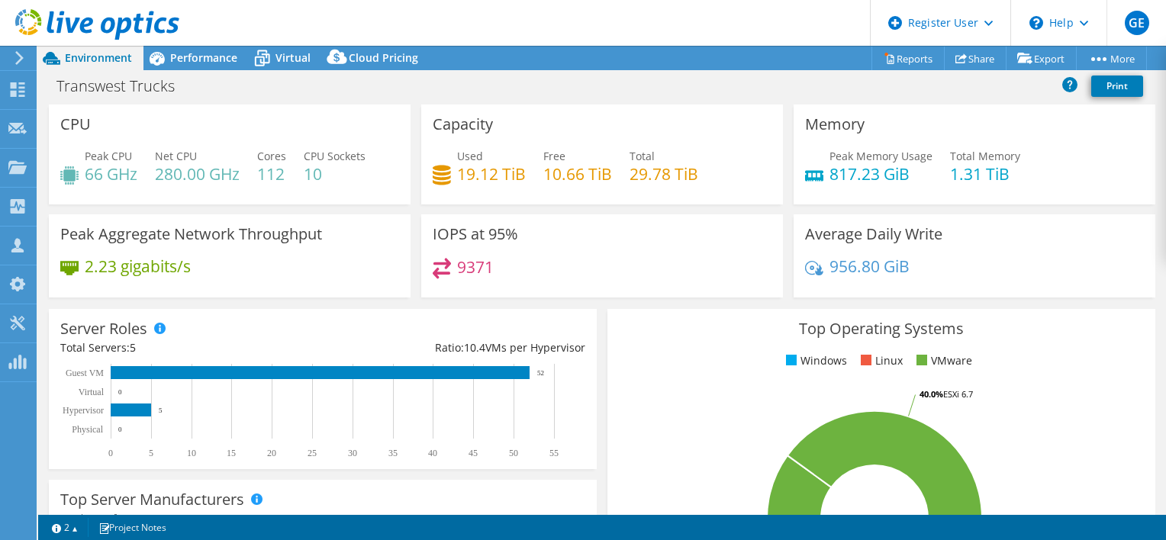  I want to click on h4: 817.23 GiB, so click(881, 174).